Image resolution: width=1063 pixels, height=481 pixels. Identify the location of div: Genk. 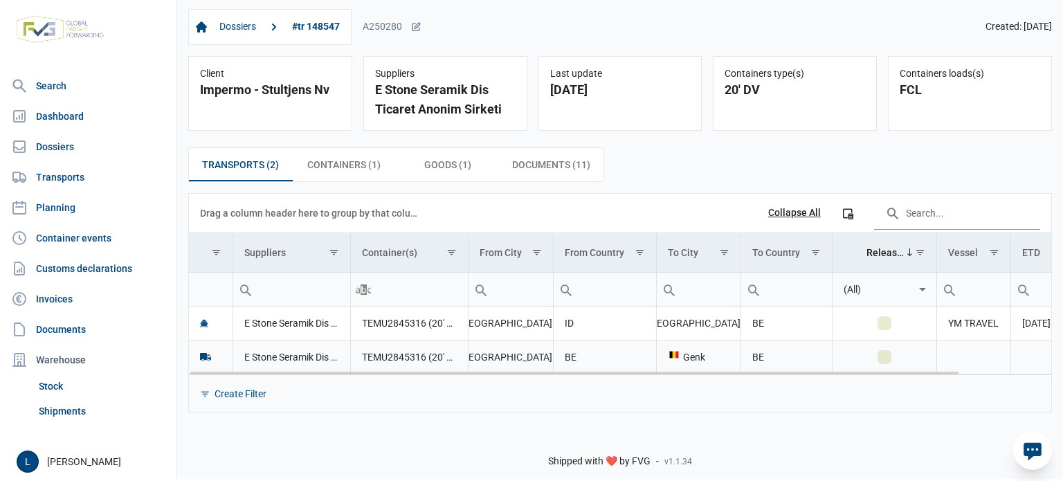
(698, 357).